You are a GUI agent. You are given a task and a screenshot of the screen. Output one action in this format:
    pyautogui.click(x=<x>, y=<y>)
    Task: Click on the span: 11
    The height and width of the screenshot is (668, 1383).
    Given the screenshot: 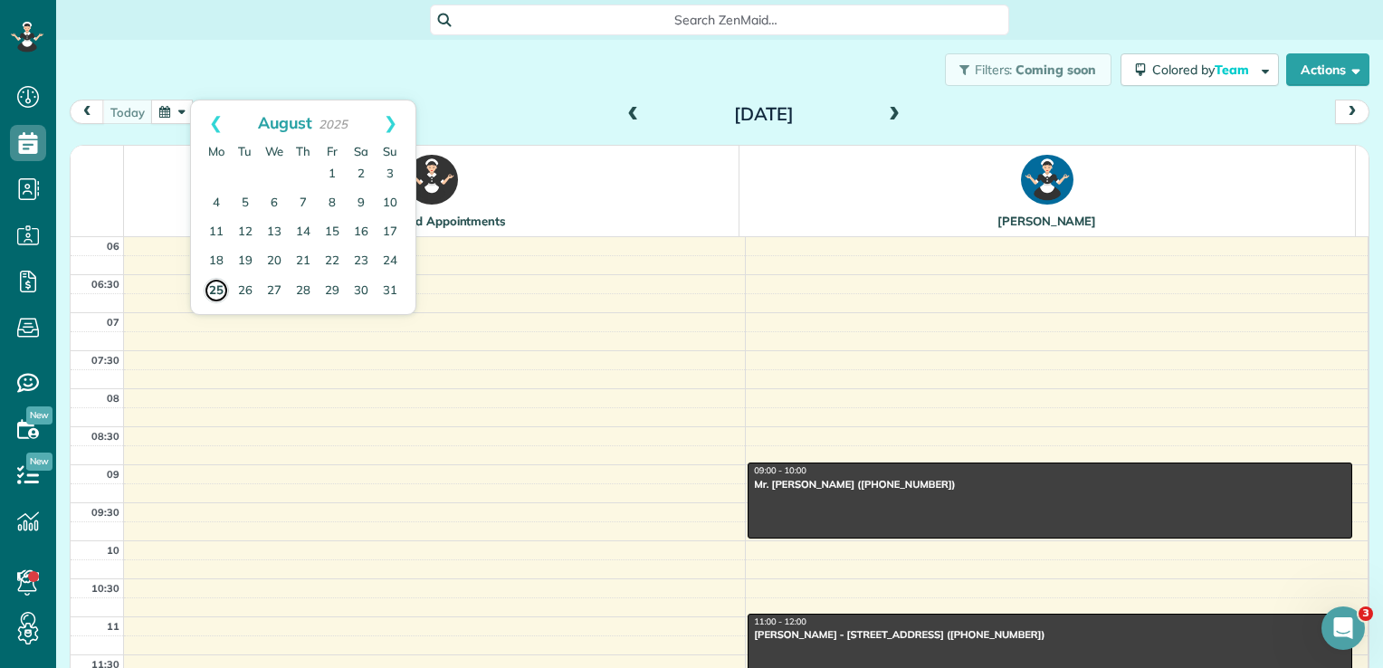 What is the action you would take?
    pyautogui.click(x=113, y=626)
    